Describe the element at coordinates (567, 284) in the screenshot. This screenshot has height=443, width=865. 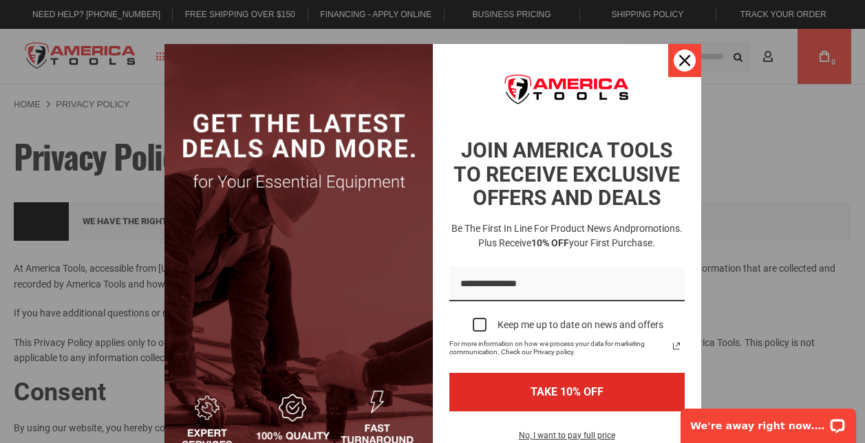
I see `input: Email field` at that location.